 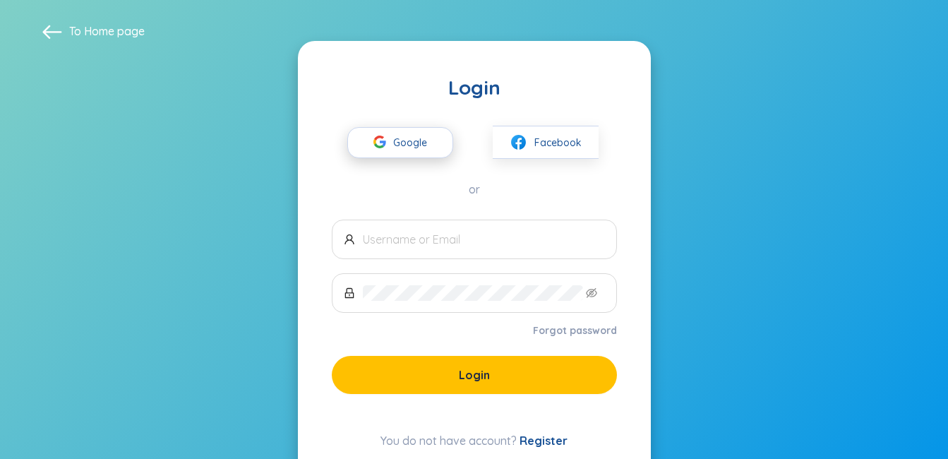 I want to click on button: Google, so click(x=400, y=143).